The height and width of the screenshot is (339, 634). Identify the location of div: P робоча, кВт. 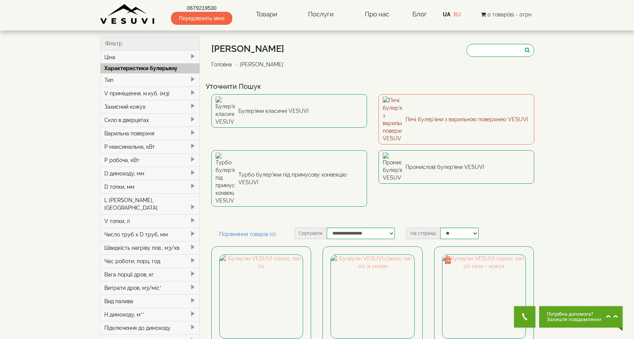
(150, 160).